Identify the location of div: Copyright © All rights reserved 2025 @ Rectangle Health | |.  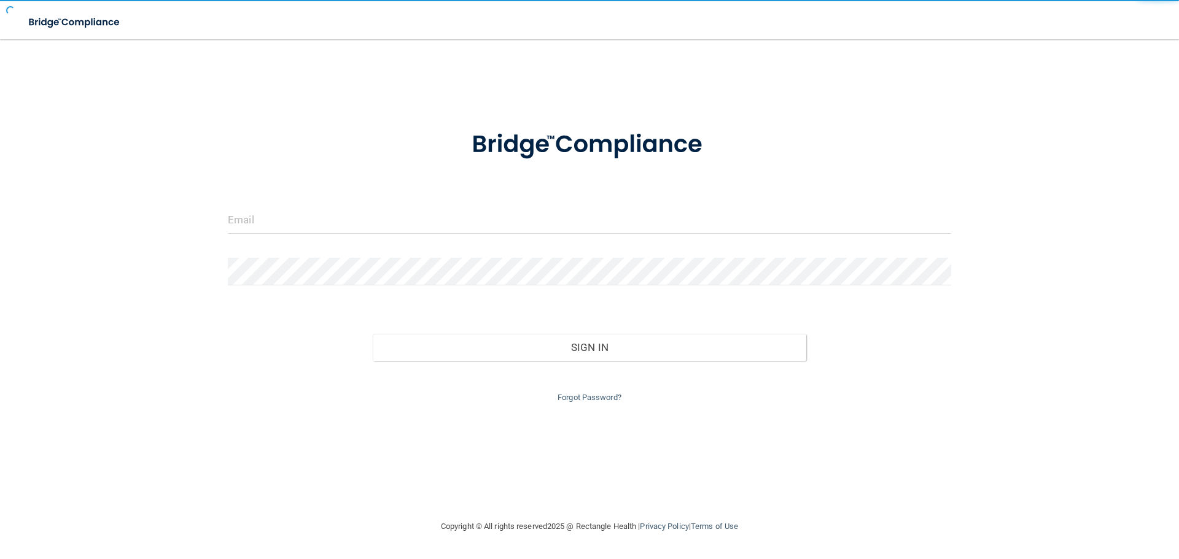
(589, 527).